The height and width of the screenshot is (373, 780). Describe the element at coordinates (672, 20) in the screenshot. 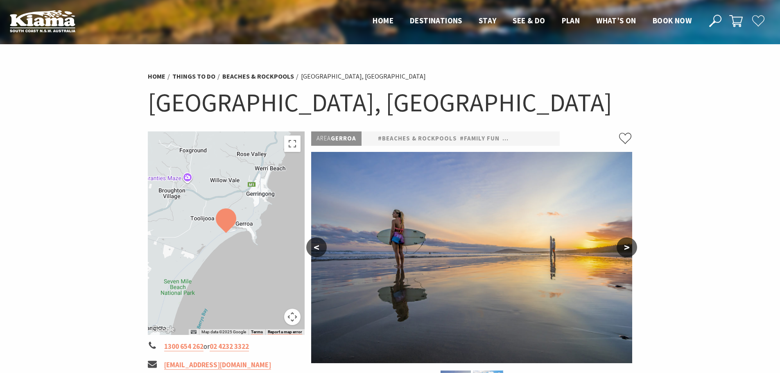

I see `span: Book now` at that location.